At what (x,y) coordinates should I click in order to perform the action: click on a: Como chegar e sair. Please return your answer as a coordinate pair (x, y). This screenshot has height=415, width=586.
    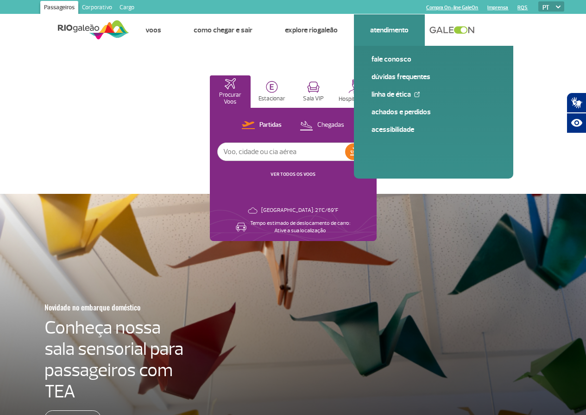
    Looking at the image, I should click on (223, 30).